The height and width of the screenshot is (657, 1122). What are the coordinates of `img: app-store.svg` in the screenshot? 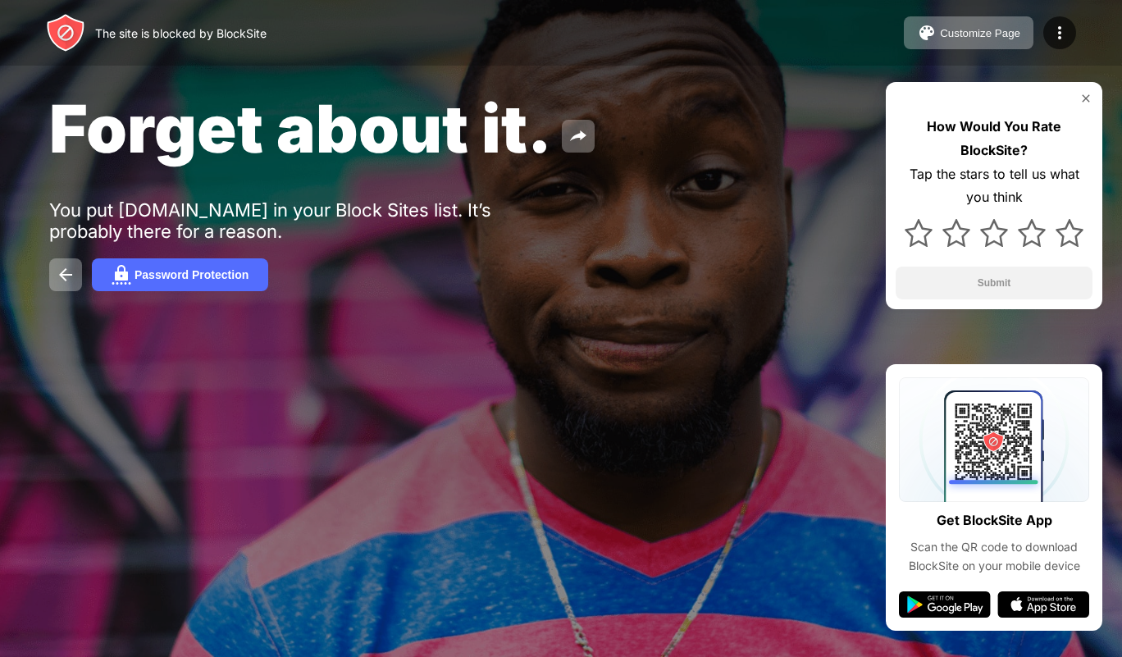 It's located at (1044, 605).